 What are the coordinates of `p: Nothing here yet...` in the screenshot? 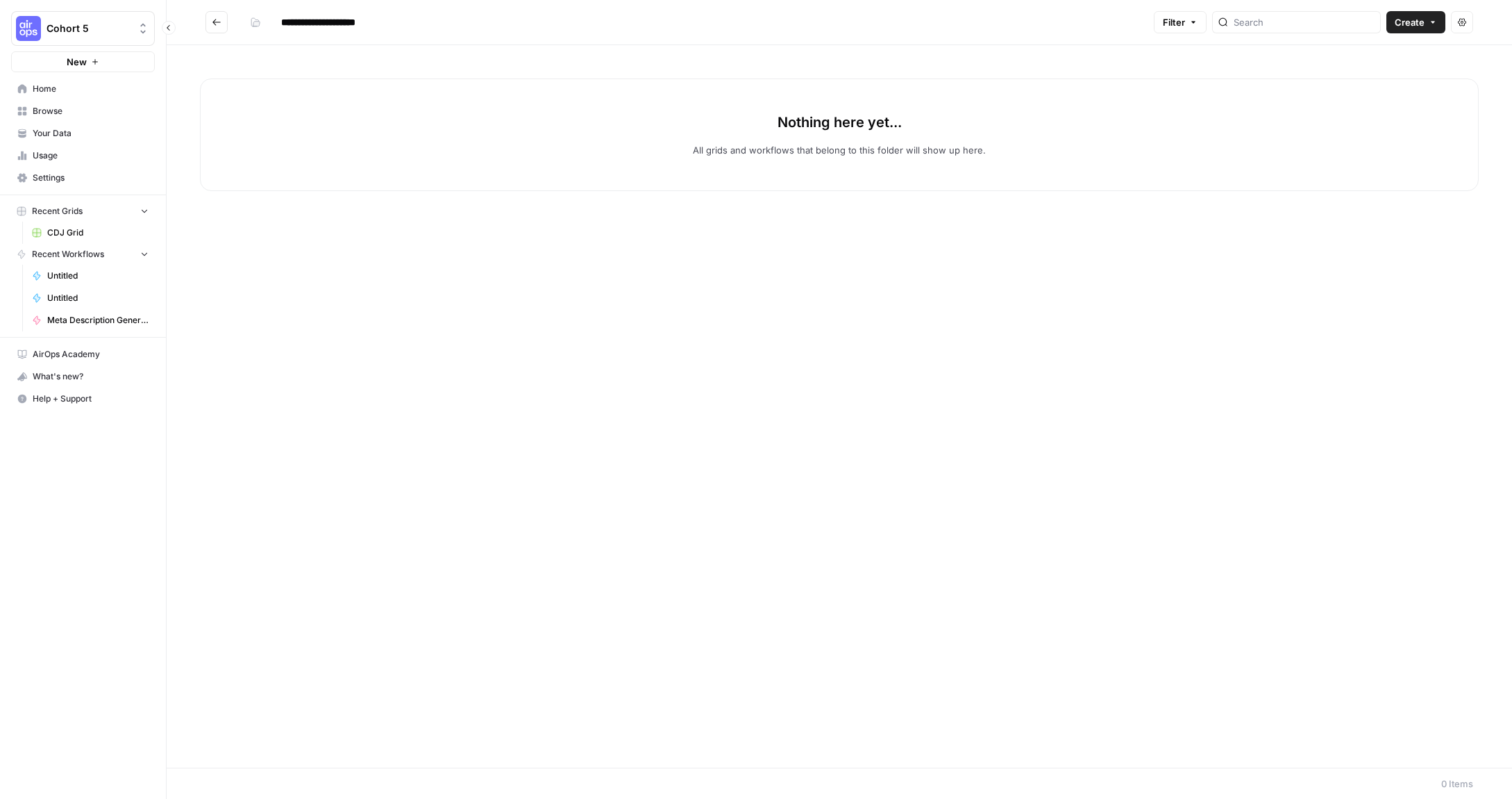 It's located at (840, 123).